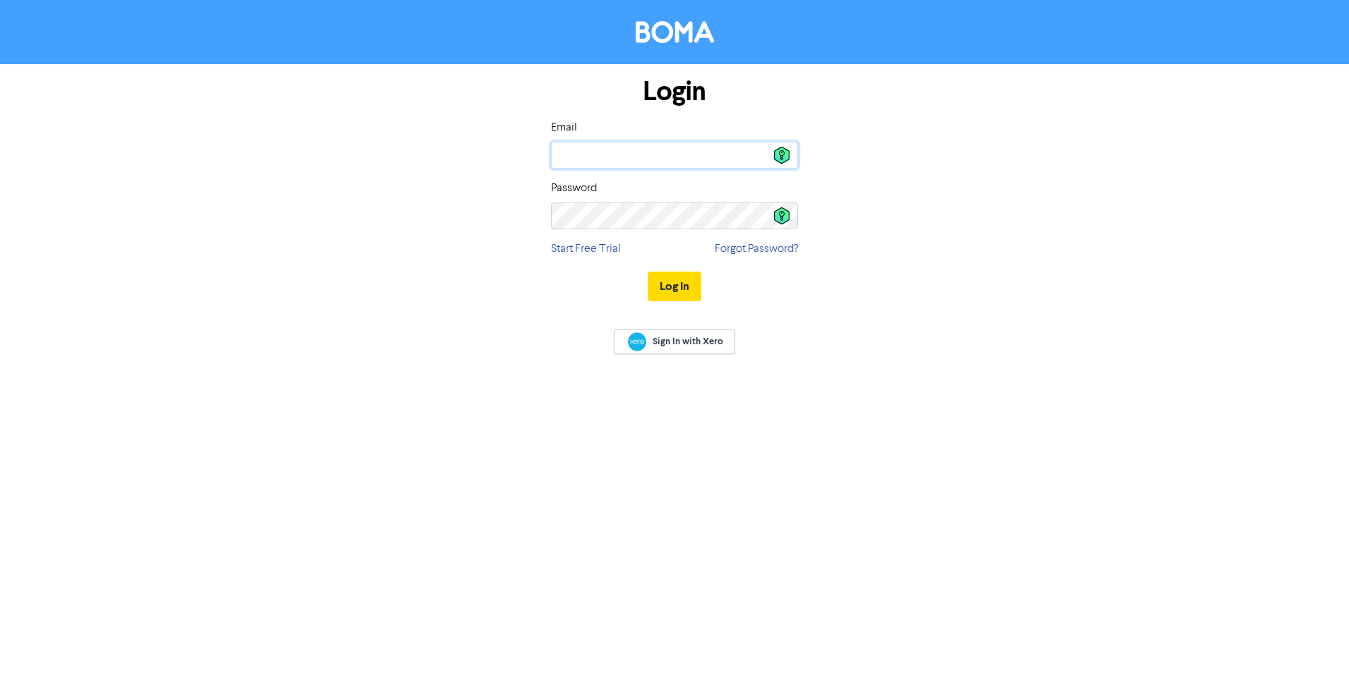 The height and width of the screenshot is (673, 1349). Describe the element at coordinates (756, 249) in the screenshot. I see `a: Forgot Password?` at that location.